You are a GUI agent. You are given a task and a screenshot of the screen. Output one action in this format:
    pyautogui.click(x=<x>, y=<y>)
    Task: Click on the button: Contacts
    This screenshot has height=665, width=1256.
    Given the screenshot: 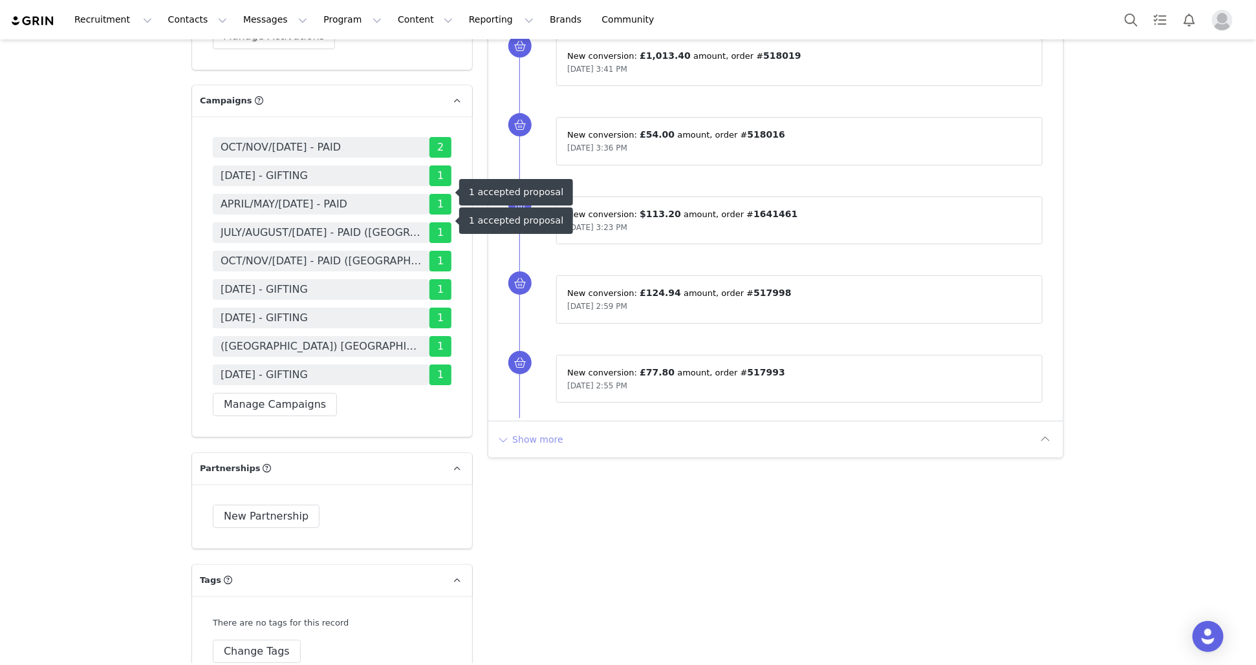 What is the action you would take?
    pyautogui.click(x=197, y=19)
    